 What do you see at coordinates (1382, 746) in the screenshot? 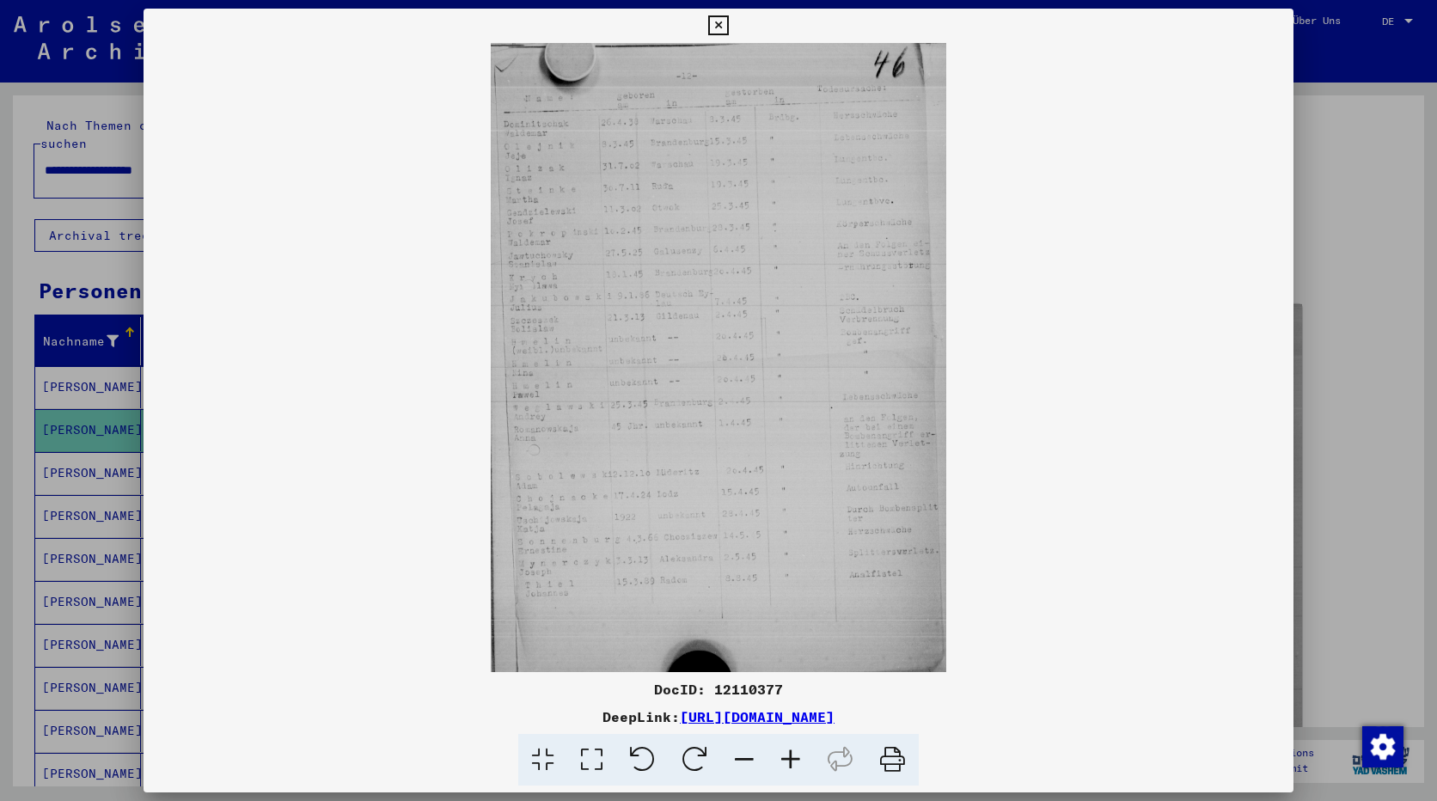
I see `div: Zustimmung ändern` at bounding box center [1382, 746].